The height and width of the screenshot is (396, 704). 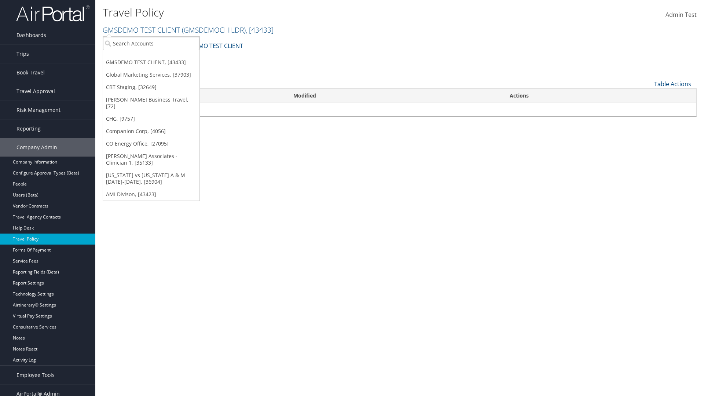 What do you see at coordinates (301, 12) in the screenshot?
I see `h1: Travel Policy` at bounding box center [301, 12].